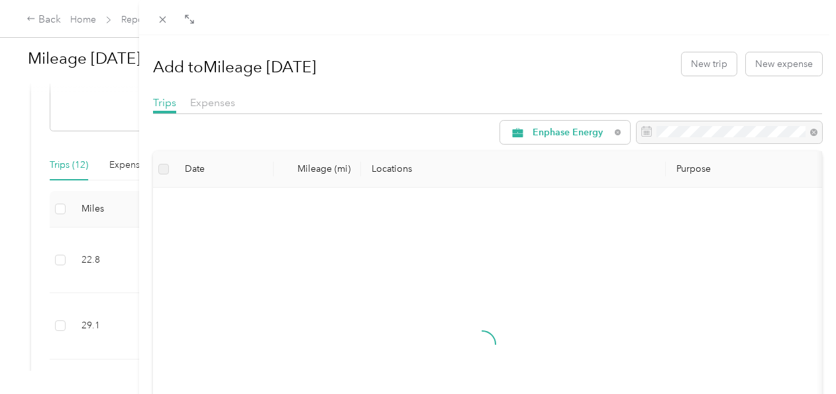  What do you see at coordinates (709, 64) in the screenshot?
I see `button: New trip` at bounding box center [709, 64].